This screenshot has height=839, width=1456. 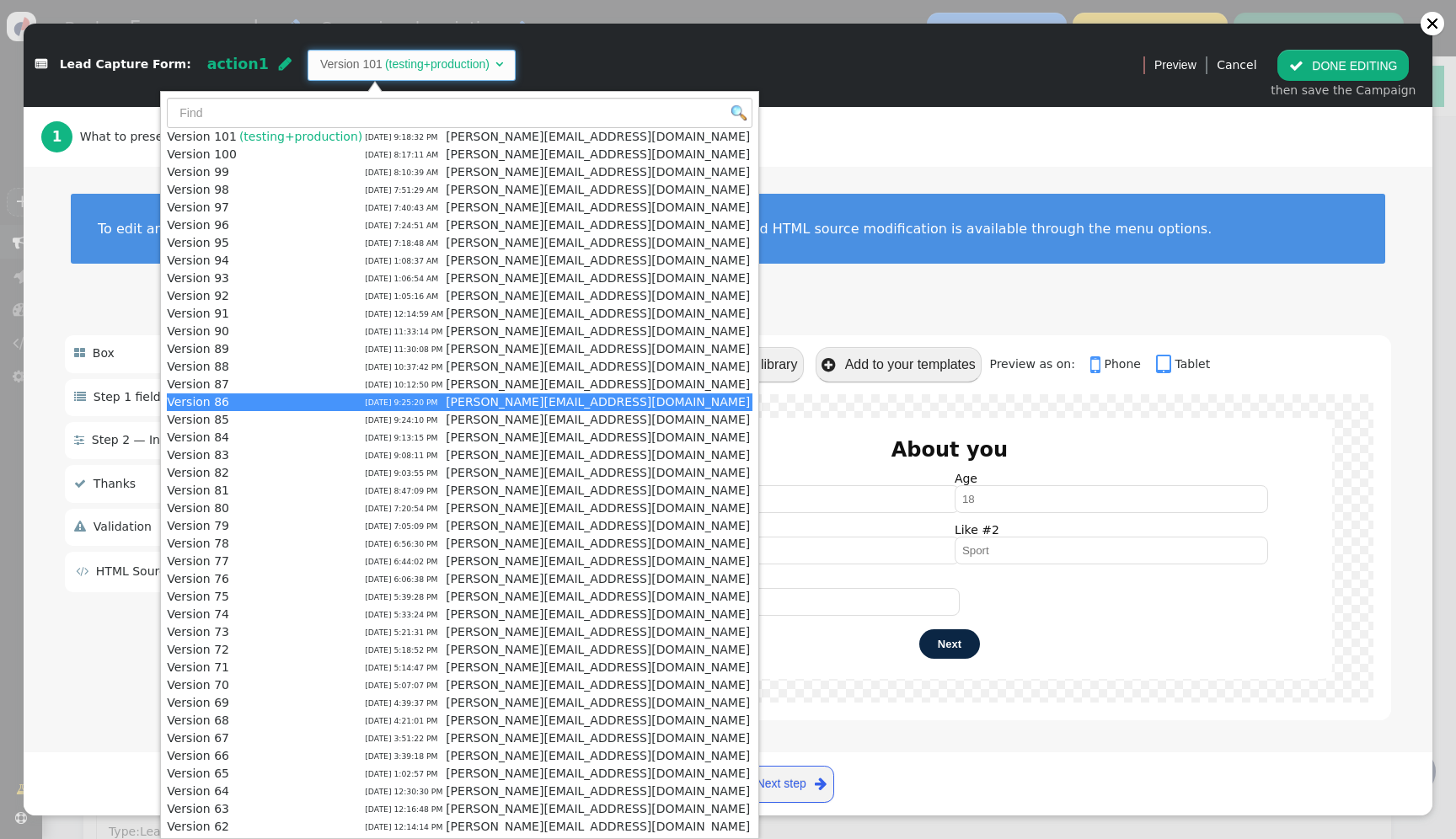 I want to click on td: Version 73, so click(x=201, y=632).